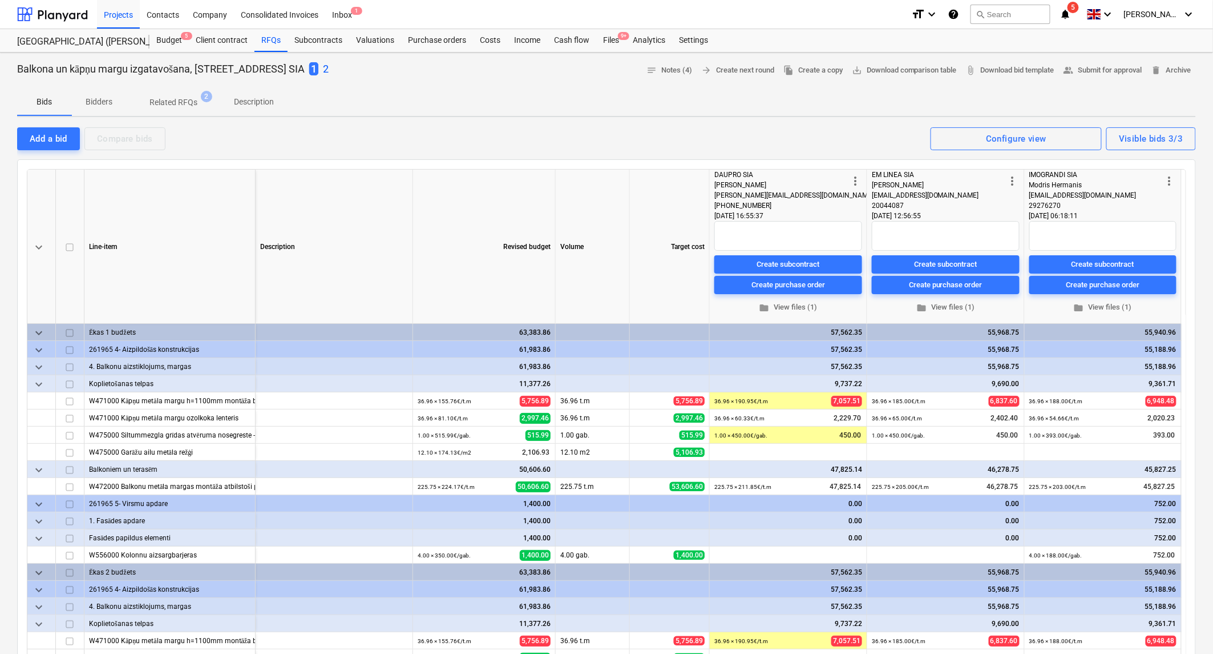 This screenshot has height=654, width=1213. I want to click on a: Settings, so click(694, 41).